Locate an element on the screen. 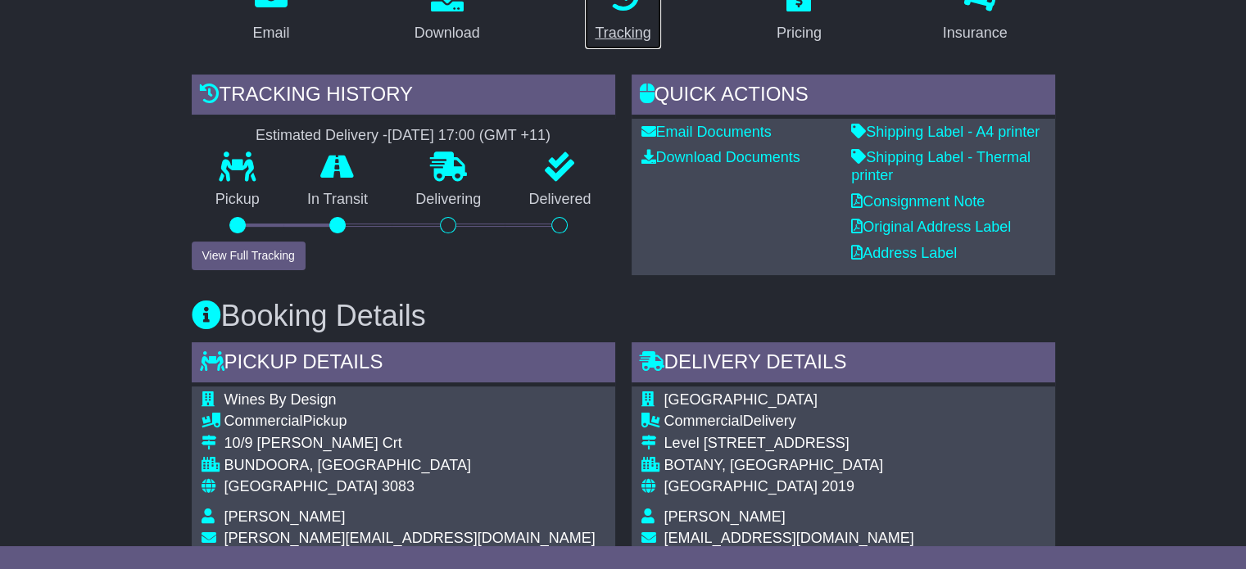 The width and height of the screenshot is (1246, 569). p: Delivering is located at coordinates (448, 200).